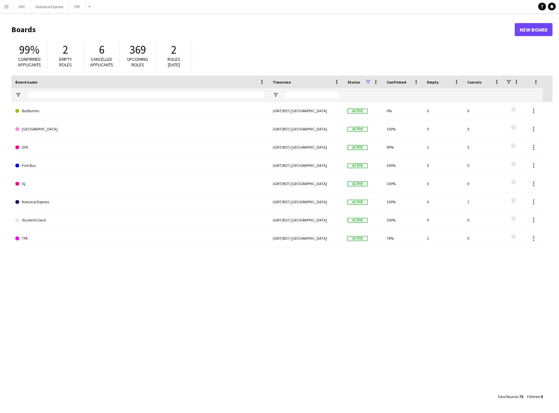  Describe the element at coordinates (22, 7) in the screenshot. I see `button: DFE` at that location.